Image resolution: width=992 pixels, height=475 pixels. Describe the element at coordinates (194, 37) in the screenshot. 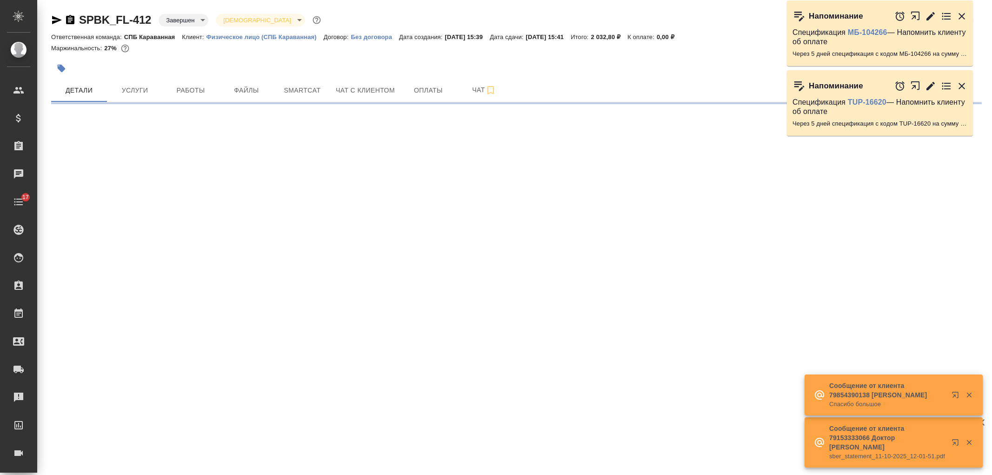

I see `p: Клиент:` at that location.